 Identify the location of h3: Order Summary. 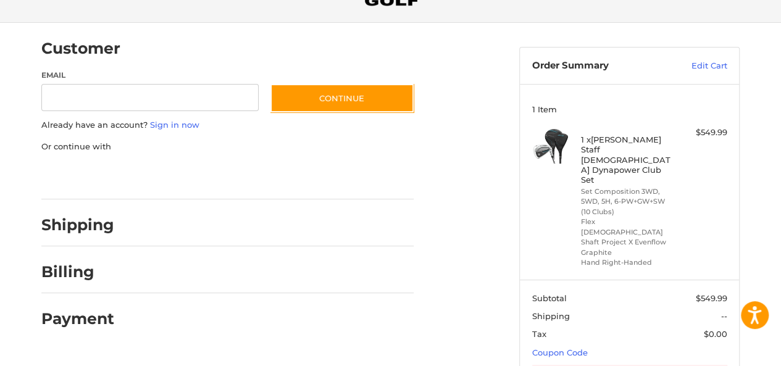
(598, 66).